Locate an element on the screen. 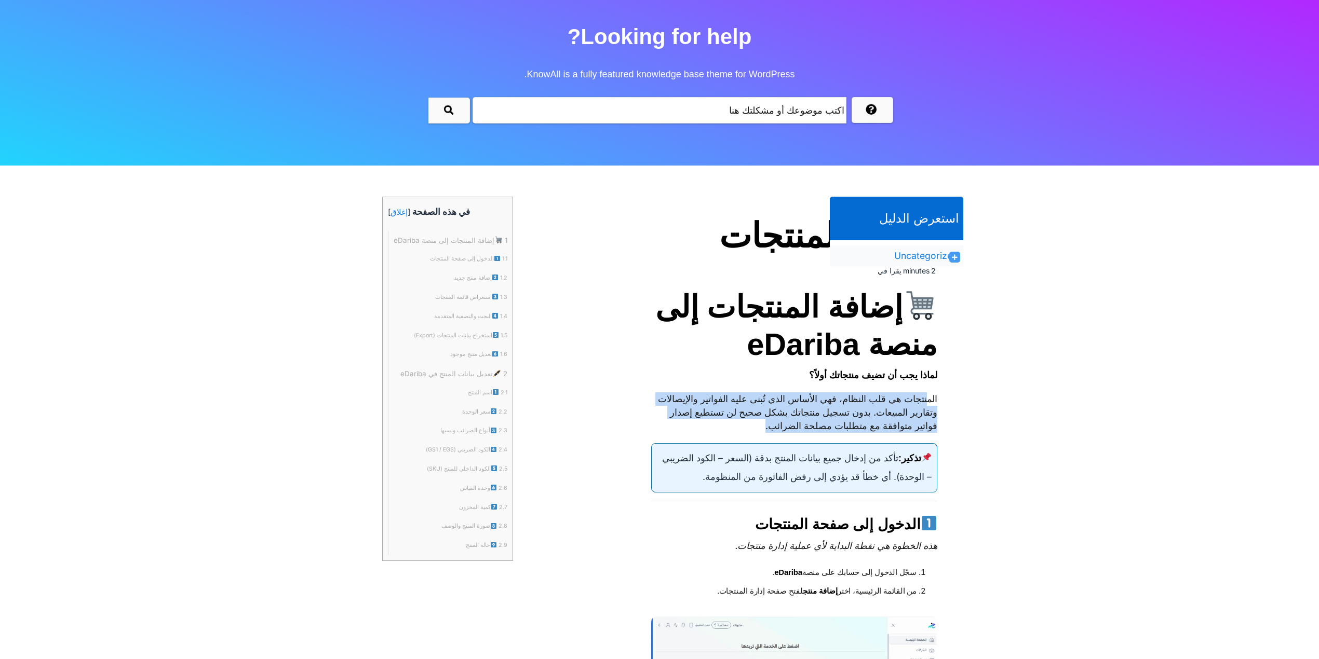  span: 2.5 is located at coordinates (503, 469).